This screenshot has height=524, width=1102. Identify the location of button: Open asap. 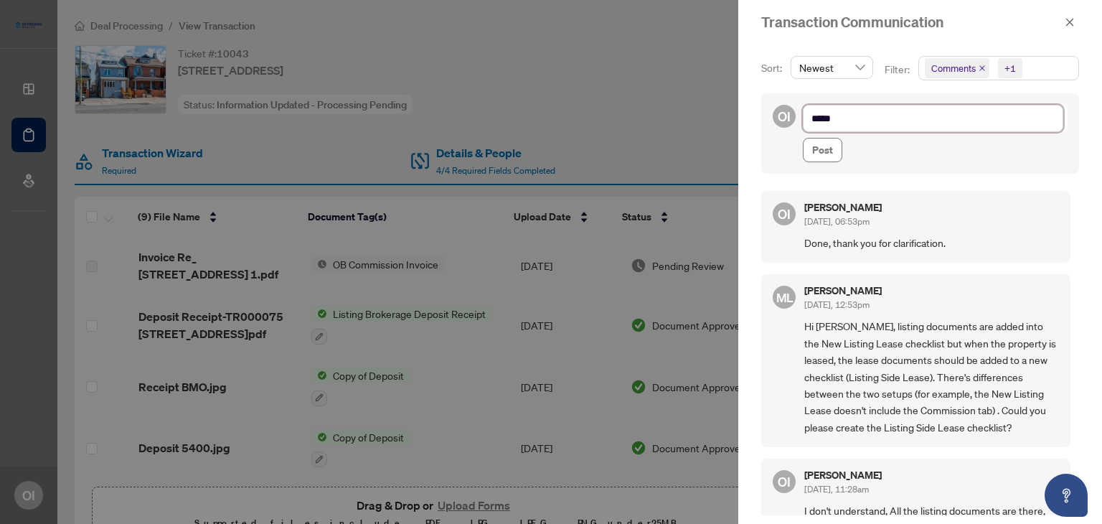
(1066, 495).